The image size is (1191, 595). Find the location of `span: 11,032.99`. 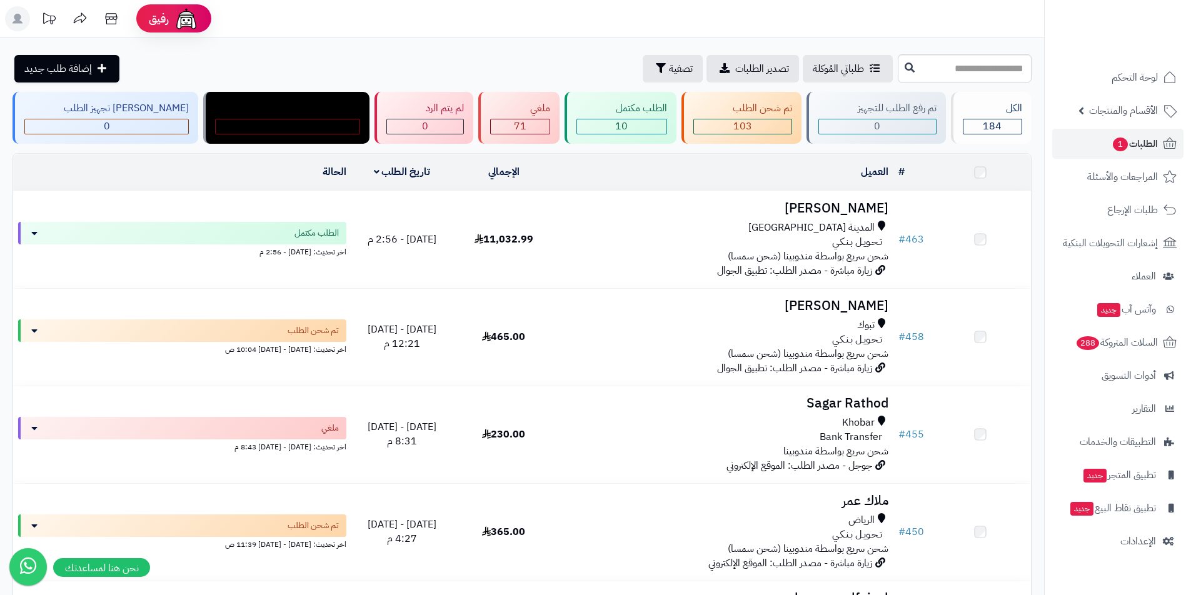

span: 11,032.99 is located at coordinates (504, 239).